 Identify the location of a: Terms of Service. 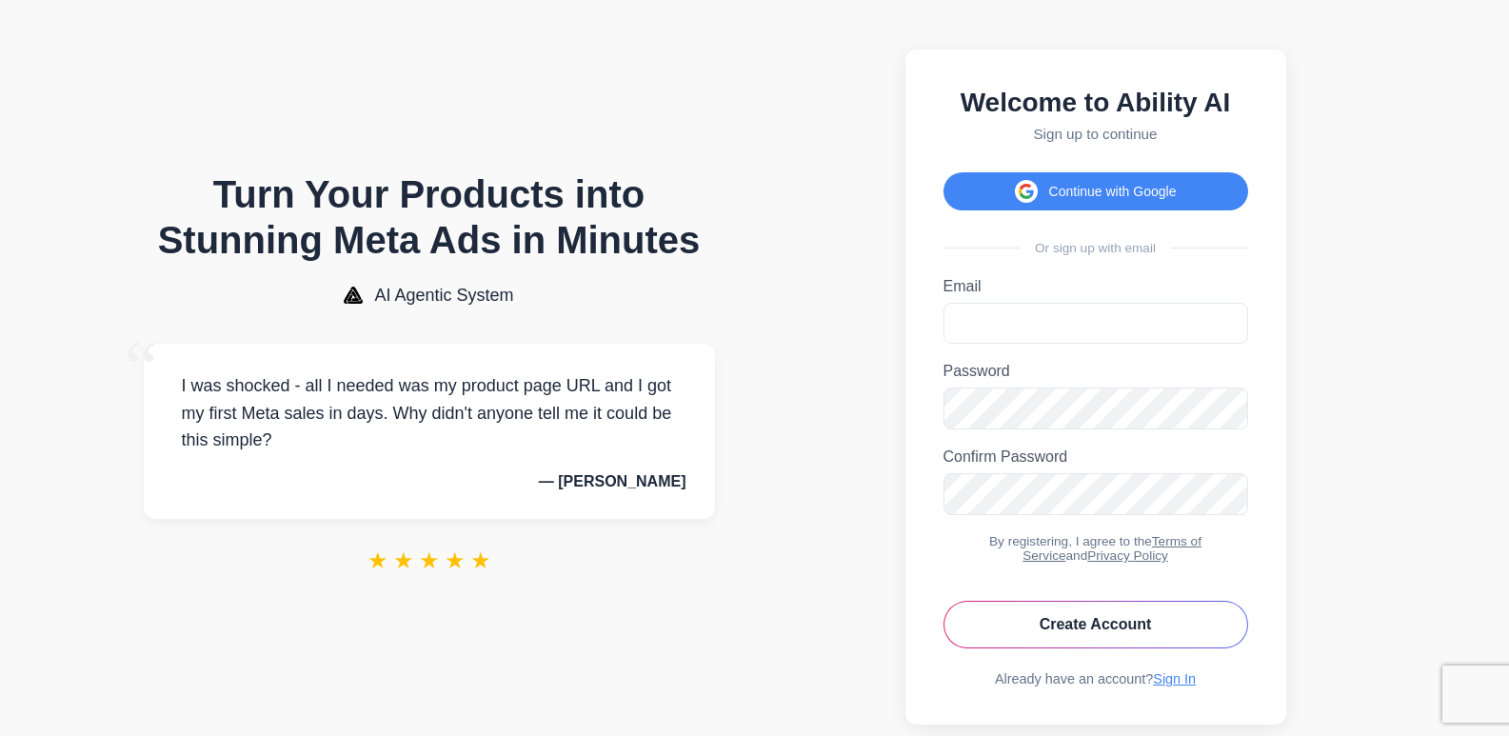
(1112, 548).